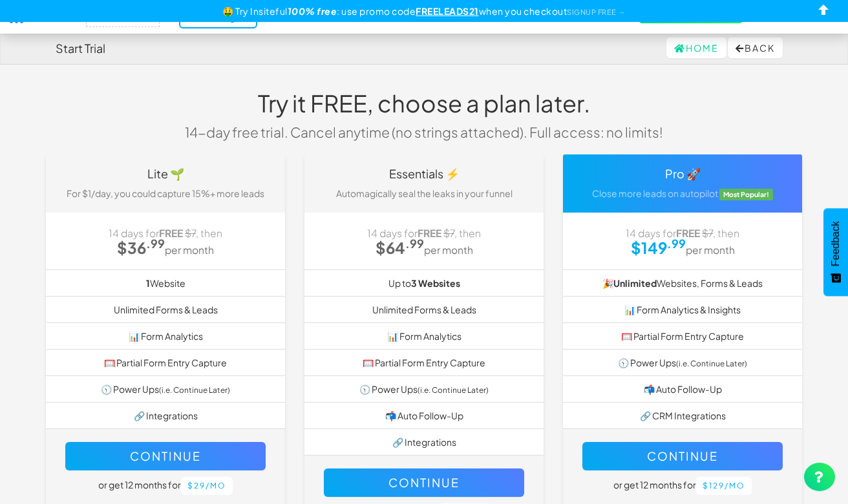 This screenshot has height=504, width=848. I want to click on strong: Unlimited, so click(635, 283).